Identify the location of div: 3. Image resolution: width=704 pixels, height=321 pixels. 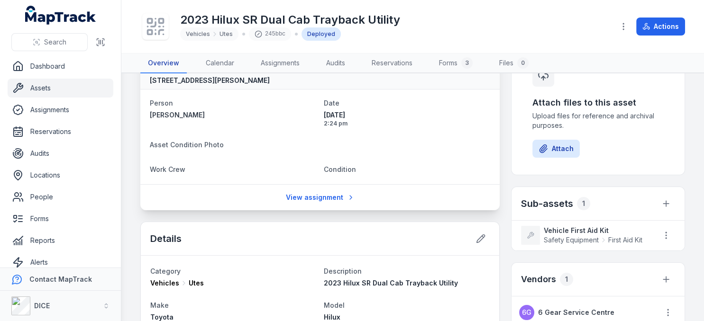
(467, 63).